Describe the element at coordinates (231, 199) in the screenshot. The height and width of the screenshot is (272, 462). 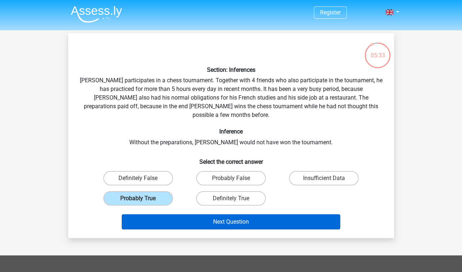
I see `label: Definitely True` at that location.